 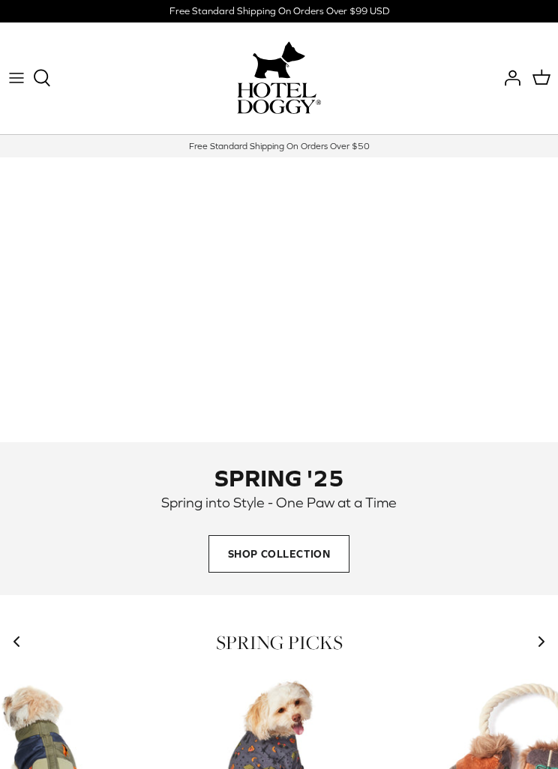 I want to click on p: Spring into Style - One Paw at a Time, so click(x=279, y=502).